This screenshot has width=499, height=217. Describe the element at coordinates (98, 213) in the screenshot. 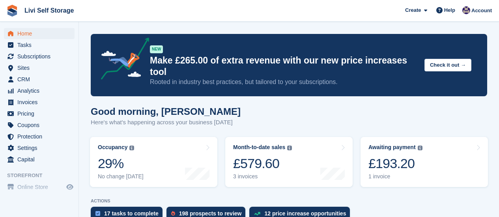

I see `img: task-75834270c22a3079a89374b754ae025e5fb1db73e45f91037f5363f120a921f8.svg` at that location.